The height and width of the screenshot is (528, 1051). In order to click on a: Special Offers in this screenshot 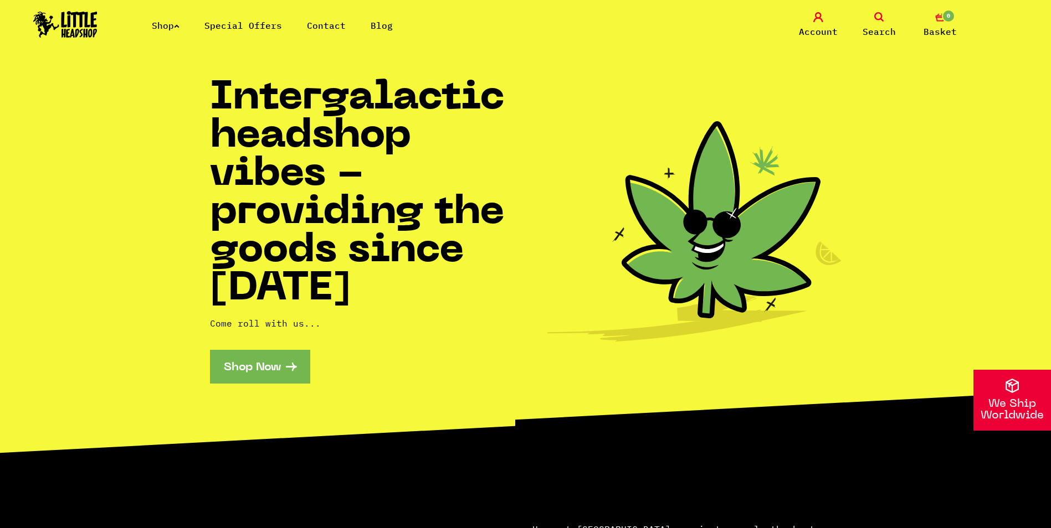, I will do `click(243, 25)`.